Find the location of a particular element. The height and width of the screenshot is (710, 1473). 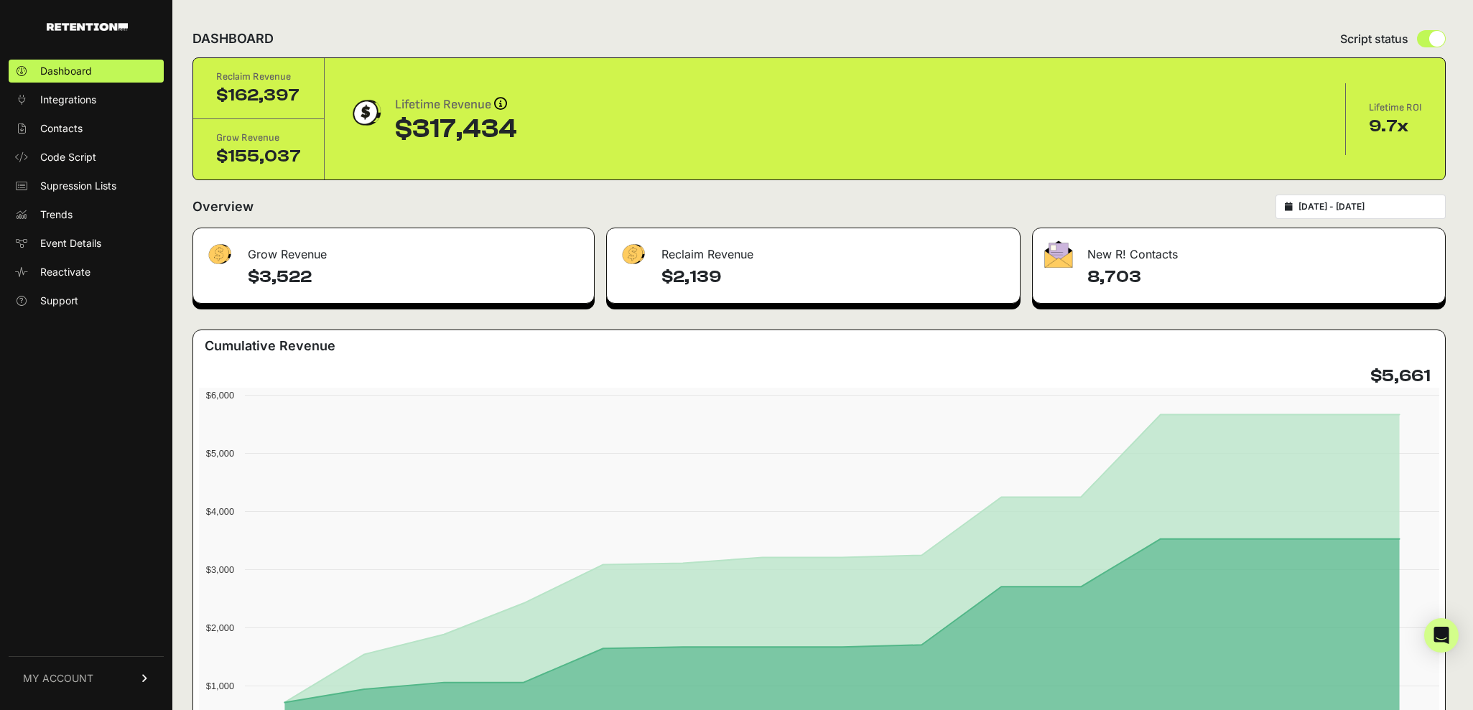

a: Reactivate is located at coordinates (86, 272).